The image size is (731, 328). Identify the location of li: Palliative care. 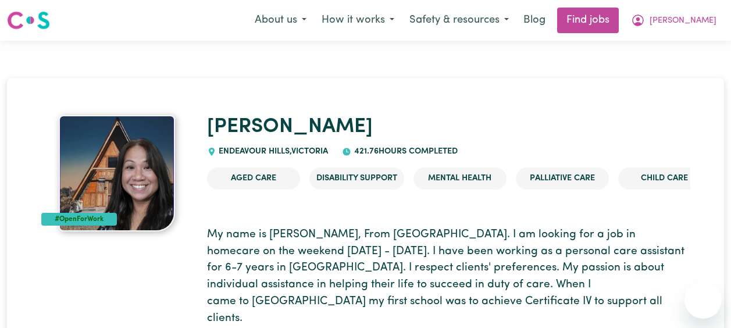
(562, 178).